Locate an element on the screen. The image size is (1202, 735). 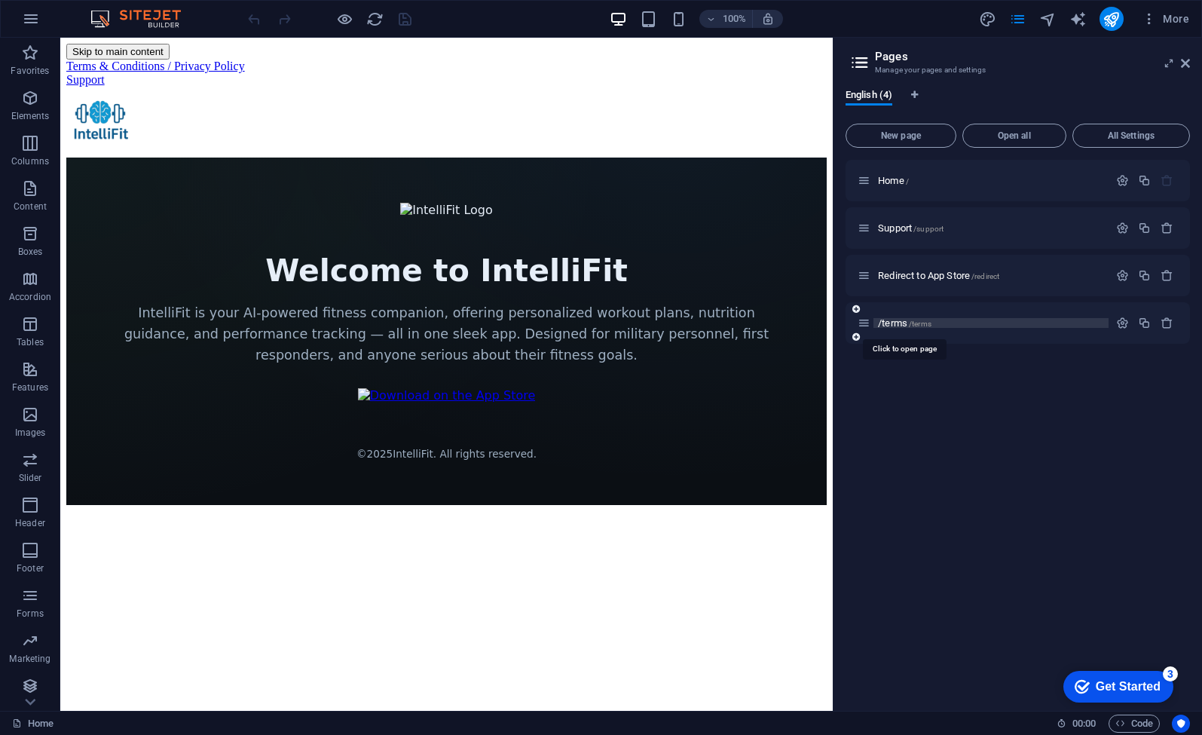
span: English (4) is located at coordinates (869, 96).